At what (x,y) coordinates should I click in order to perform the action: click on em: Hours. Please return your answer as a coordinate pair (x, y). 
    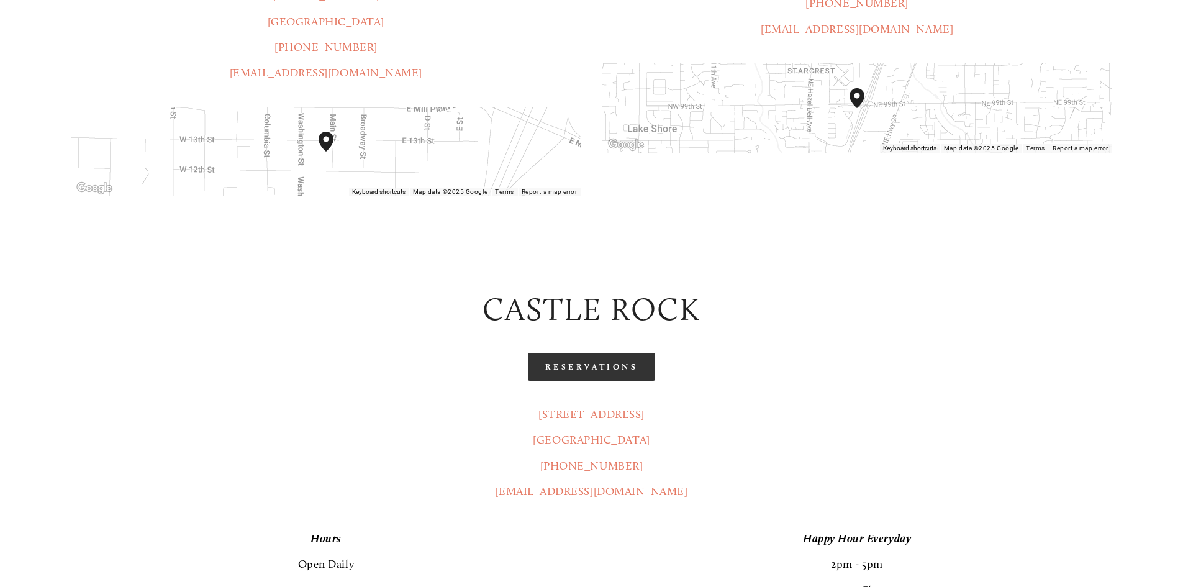
    Looking at the image, I should click on (326, 538).